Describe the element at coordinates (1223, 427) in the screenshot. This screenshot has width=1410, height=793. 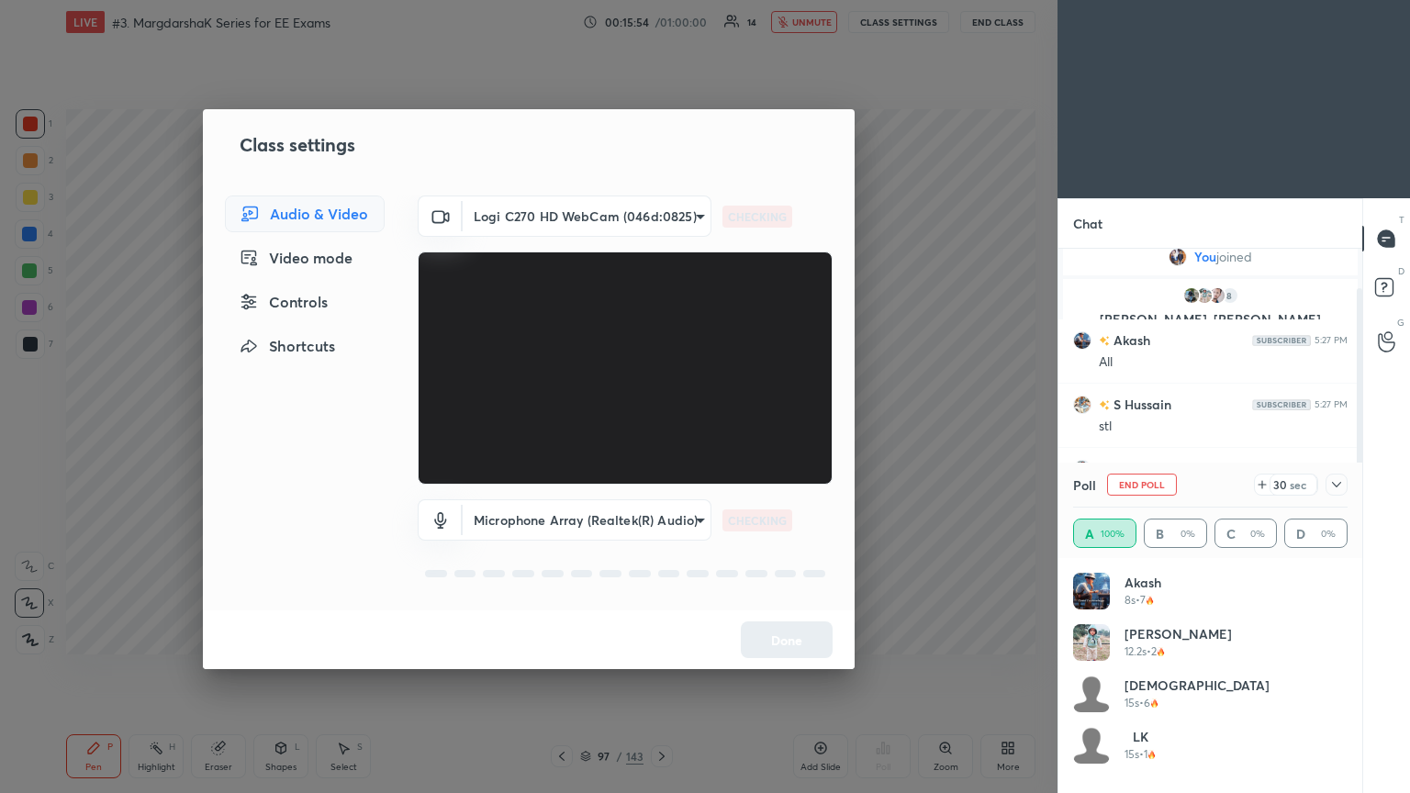
I see `div: stl` at that location.